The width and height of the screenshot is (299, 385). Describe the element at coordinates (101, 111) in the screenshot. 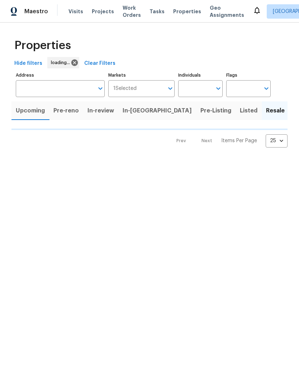

I see `span: In-review` at that location.